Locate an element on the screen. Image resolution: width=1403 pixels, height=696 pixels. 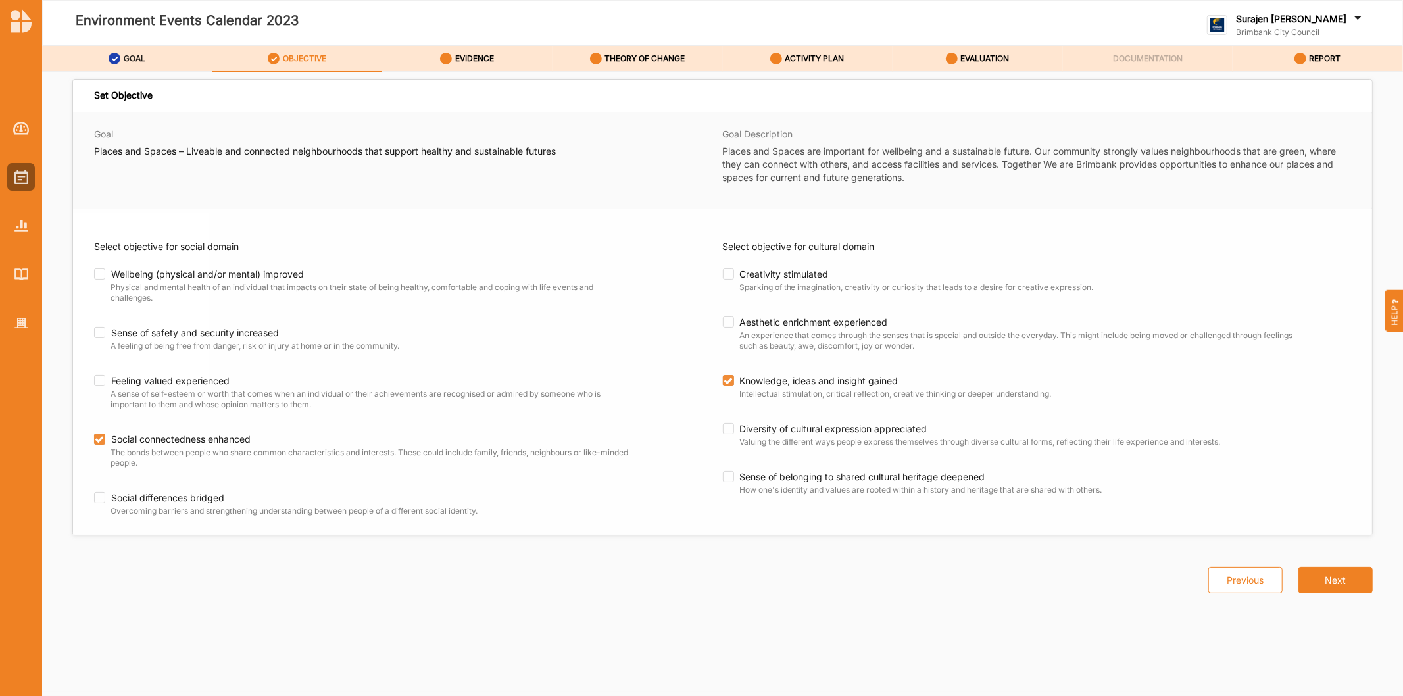
label: THEORY OF CHANGE is located at coordinates (645, 59).